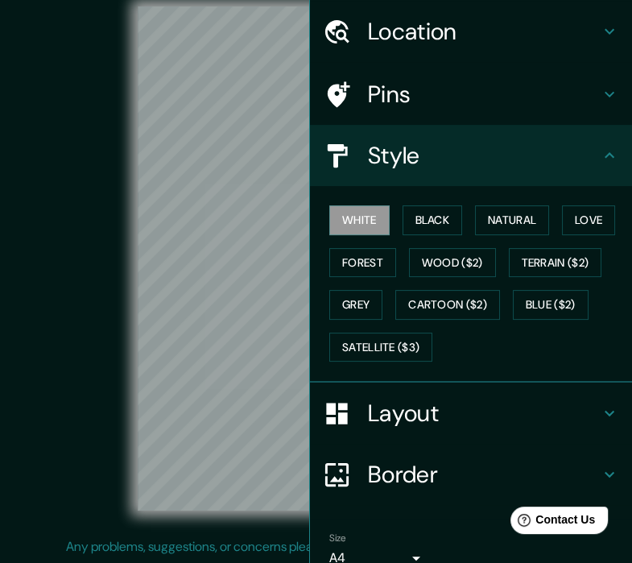 Image resolution: width=632 pixels, height=563 pixels. What do you see at coordinates (471, 94) in the screenshot?
I see `div: Pins` at bounding box center [471, 94].